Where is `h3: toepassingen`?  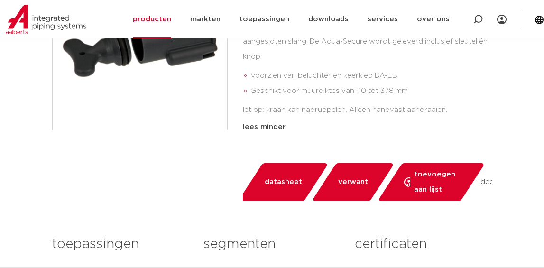 h3: toepassingen is located at coordinates (120, 244).